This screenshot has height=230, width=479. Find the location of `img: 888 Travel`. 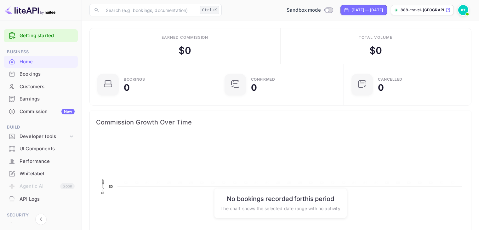

img: 888 Travel is located at coordinates (463, 10).